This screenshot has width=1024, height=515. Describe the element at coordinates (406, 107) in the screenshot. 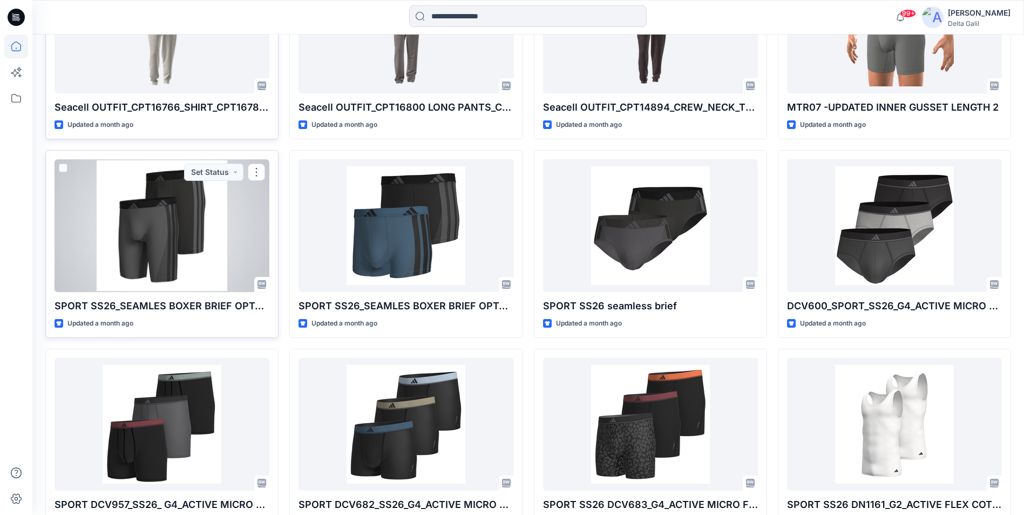

I see `p: Seacell OUTFIT_CPT16800 LONG PANTS_CPT14888BW 1` at that location.